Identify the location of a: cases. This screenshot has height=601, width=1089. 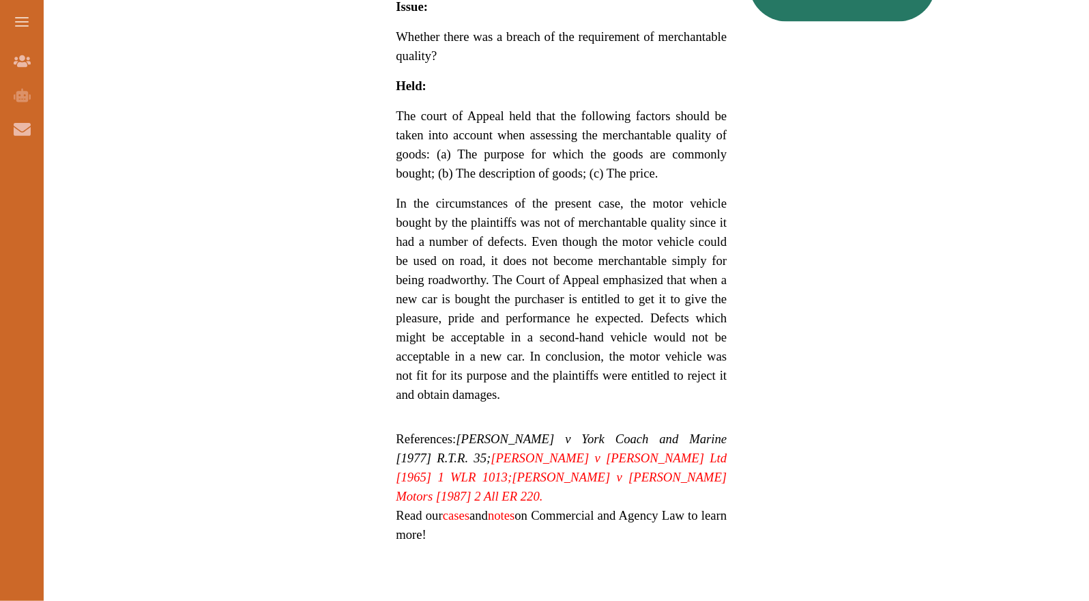
(456, 515).